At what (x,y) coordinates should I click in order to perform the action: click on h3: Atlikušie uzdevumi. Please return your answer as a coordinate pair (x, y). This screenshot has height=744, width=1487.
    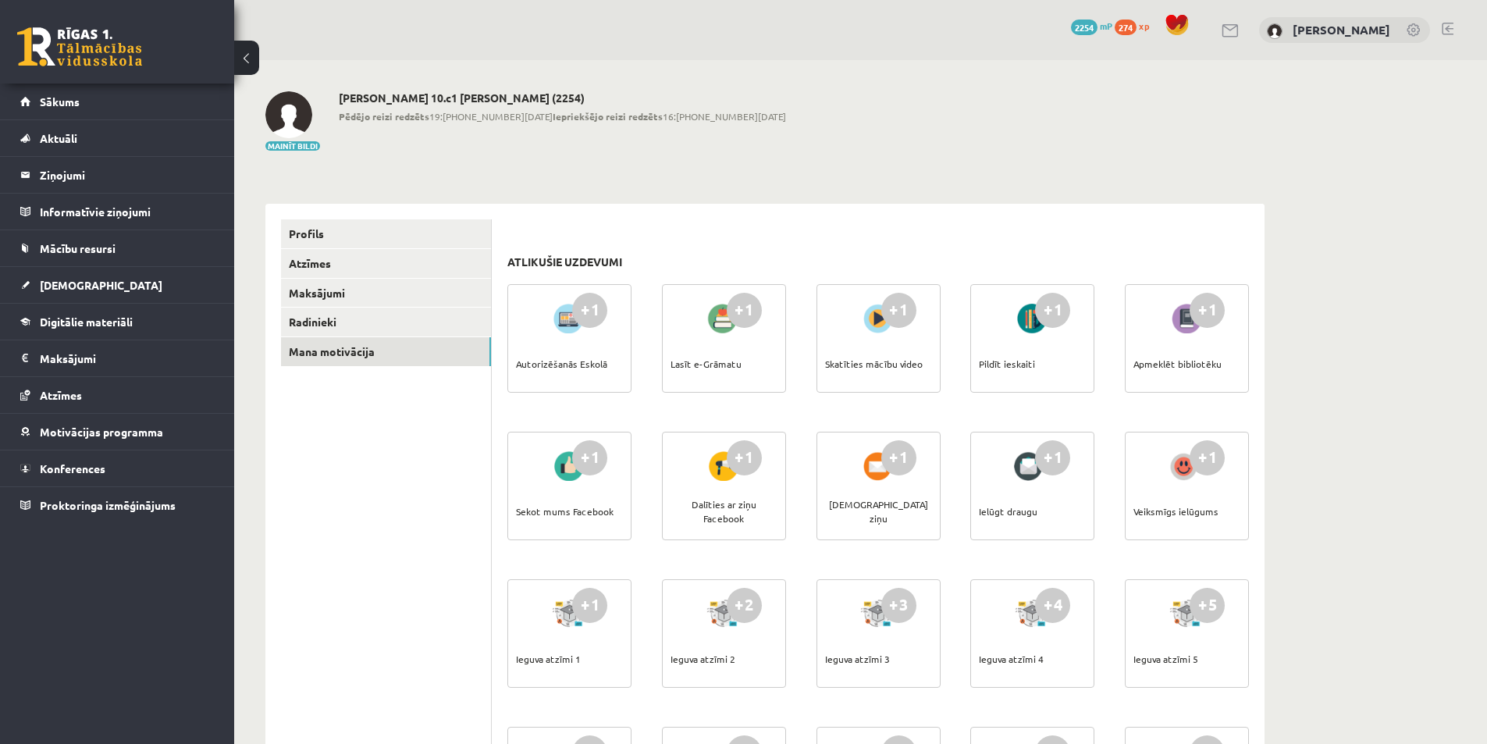
    Looking at the image, I should click on (564, 261).